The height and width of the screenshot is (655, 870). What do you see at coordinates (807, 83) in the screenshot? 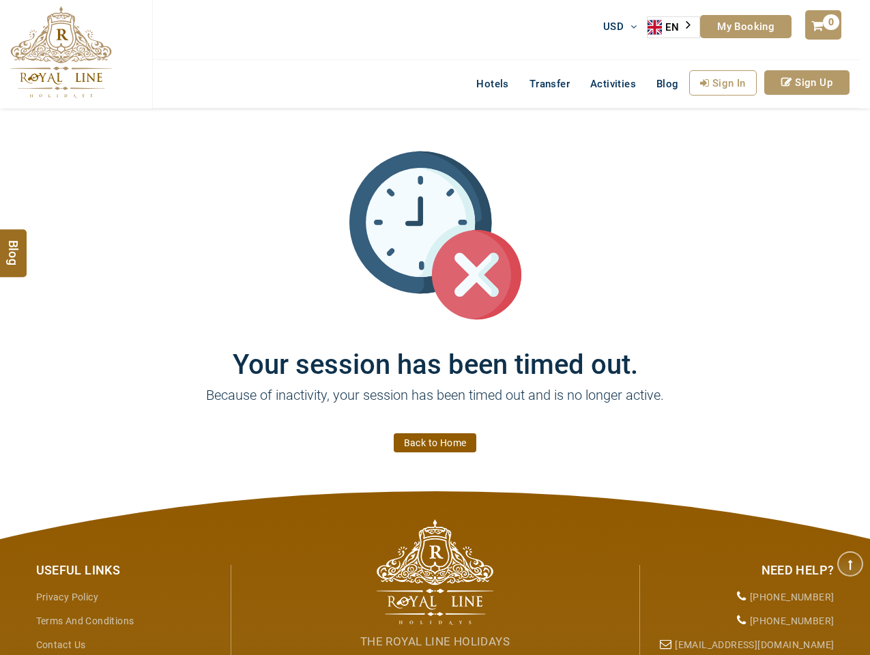
I see `a: Sign Up` at bounding box center [807, 83].